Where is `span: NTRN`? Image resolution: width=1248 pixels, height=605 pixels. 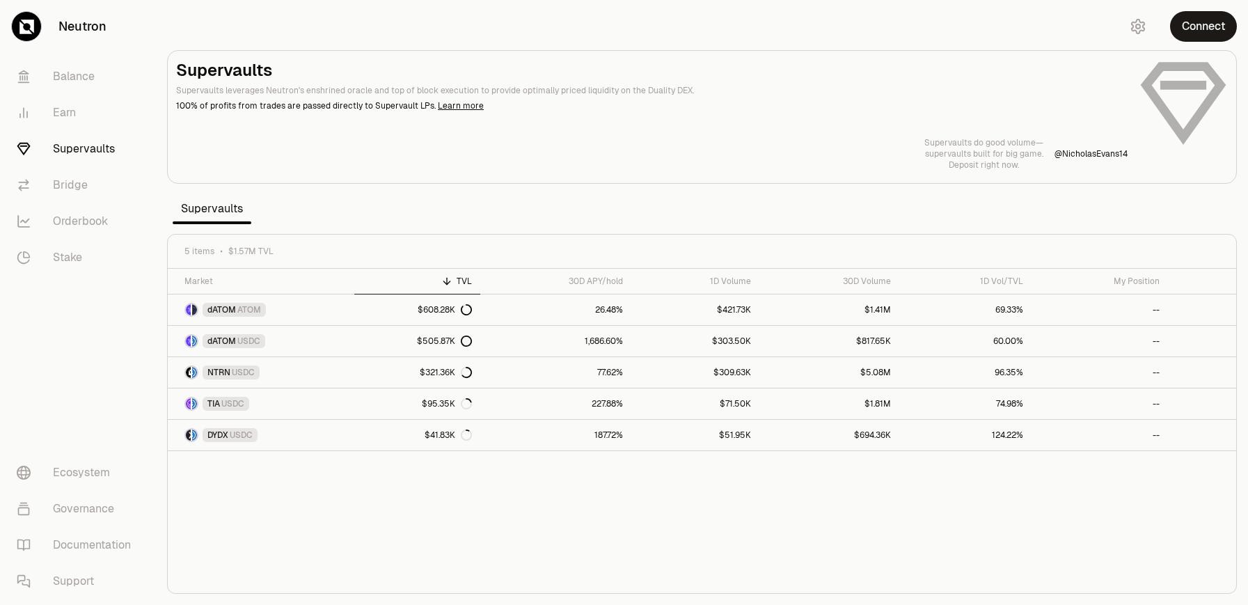
span: NTRN is located at coordinates (219, 373).